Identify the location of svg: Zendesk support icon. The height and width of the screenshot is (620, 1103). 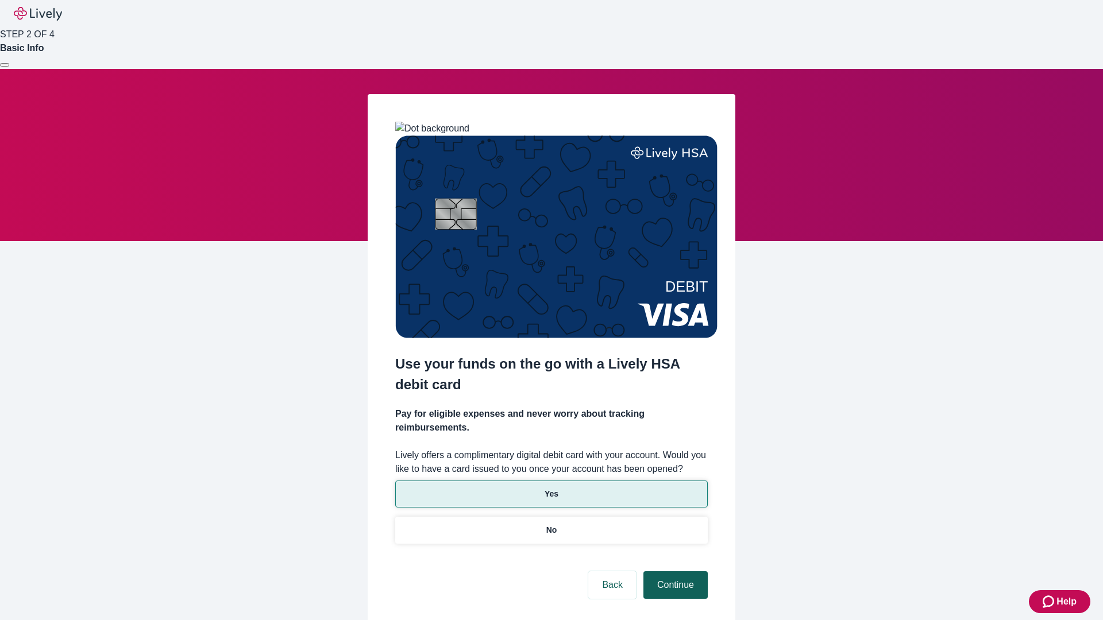
(1050, 602).